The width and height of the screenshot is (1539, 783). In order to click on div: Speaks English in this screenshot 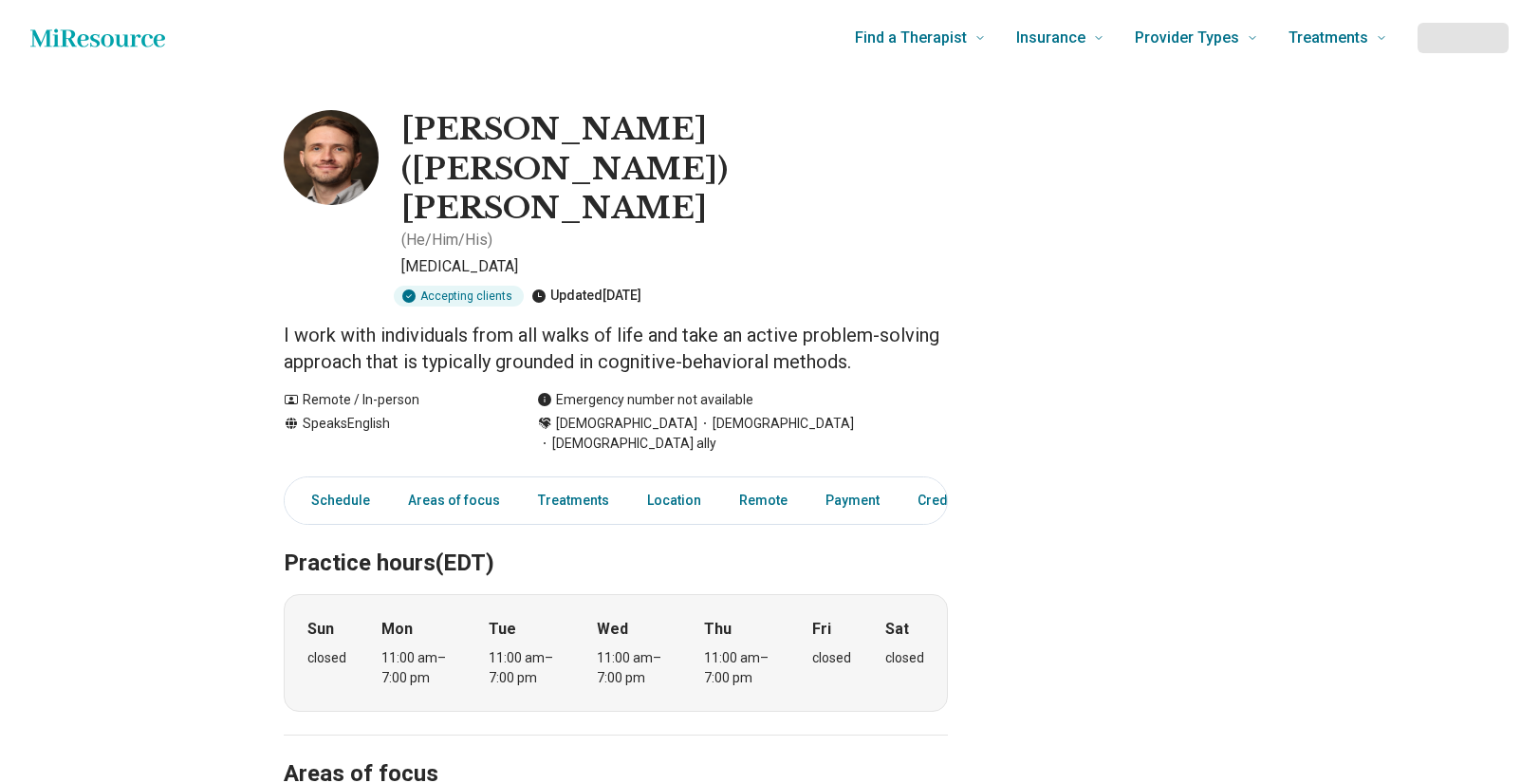, I will do `click(391, 434)`.